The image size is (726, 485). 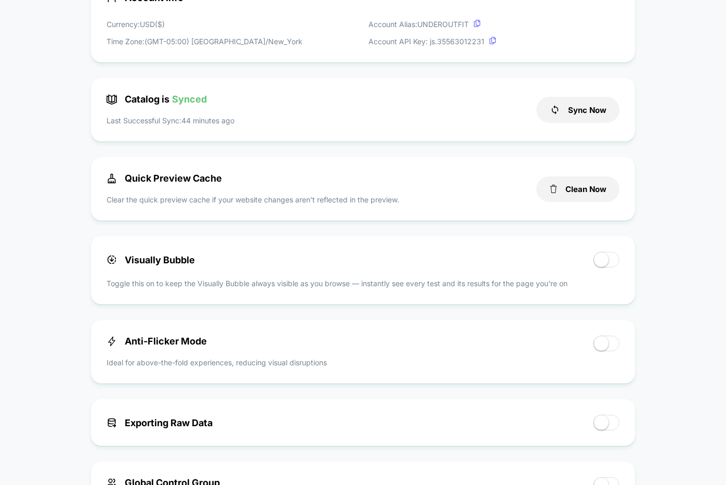 What do you see at coordinates (160, 422) in the screenshot?
I see `span: Exporting Raw Data` at bounding box center [160, 422].